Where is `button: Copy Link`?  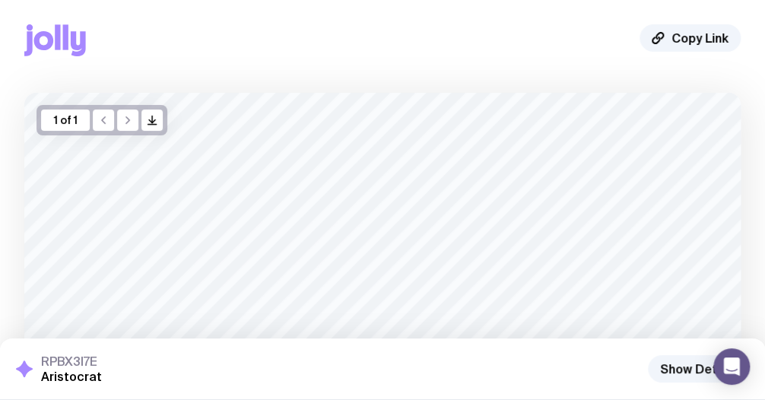
button: Copy Link is located at coordinates (690, 38).